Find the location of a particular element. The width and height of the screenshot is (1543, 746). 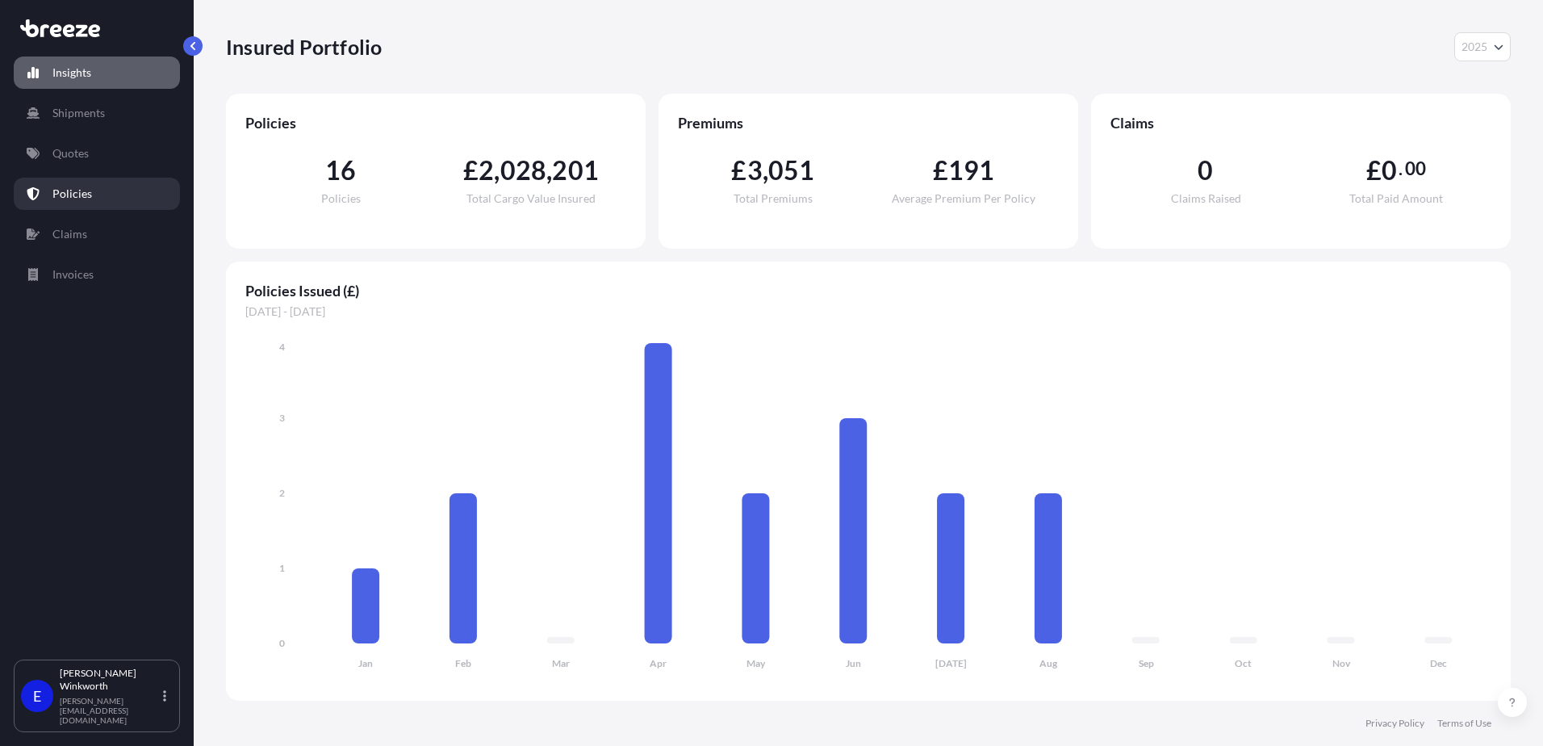

tspan: 2 is located at coordinates (282, 492).